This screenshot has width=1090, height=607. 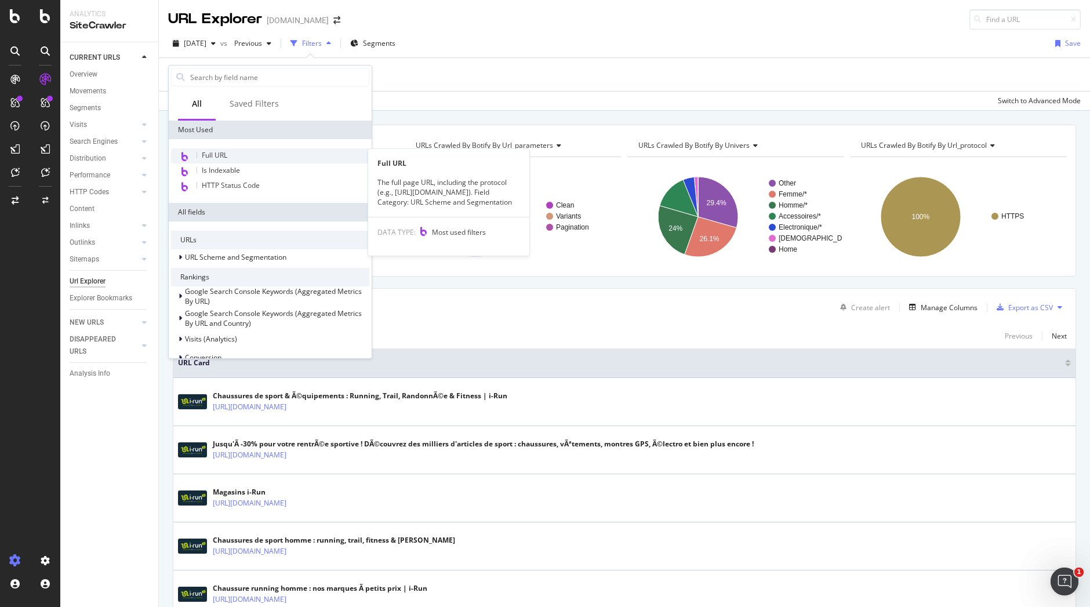 I want to click on text: 24%, so click(x=645, y=228).